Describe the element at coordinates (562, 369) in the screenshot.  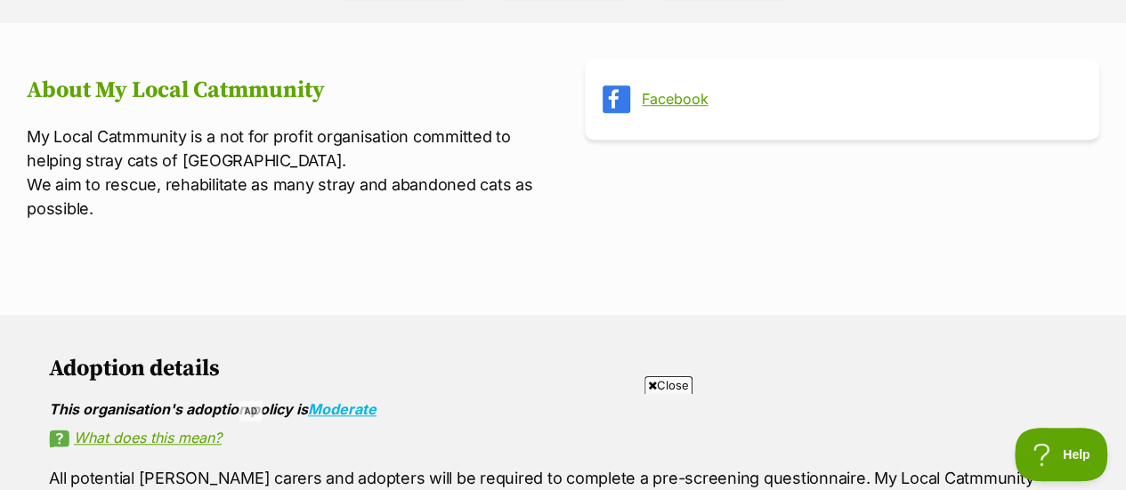
I see `h2: Adoption details` at that location.